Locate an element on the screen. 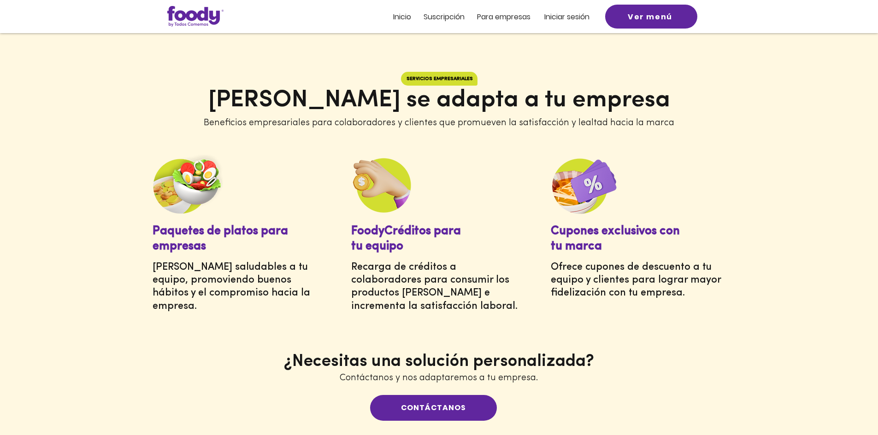 This screenshot has height=435, width=878. span: Contáctanos y nos adaptaremos a tu empresa. is located at coordinates (439, 378).